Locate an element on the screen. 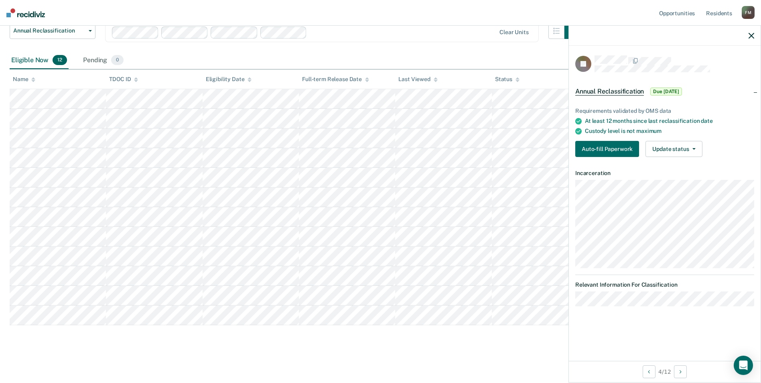 The image size is (761, 383). div: Pending is located at coordinates (103, 61).